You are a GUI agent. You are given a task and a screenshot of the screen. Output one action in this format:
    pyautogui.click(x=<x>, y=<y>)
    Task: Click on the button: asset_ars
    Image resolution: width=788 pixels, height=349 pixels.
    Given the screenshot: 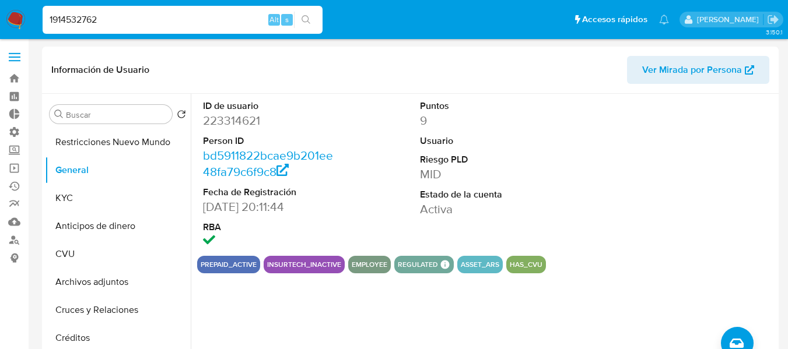 What is the action you would take?
    pyautogui.click(x=480, y=265)
    